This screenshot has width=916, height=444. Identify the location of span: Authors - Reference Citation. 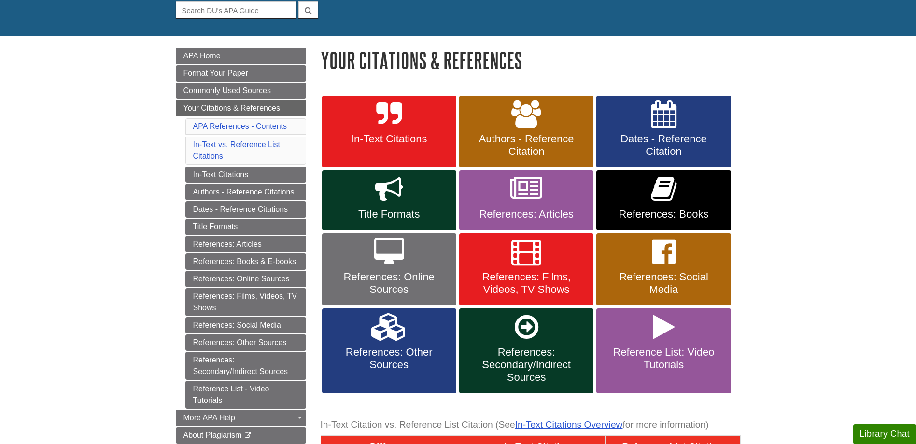
(527, 145).